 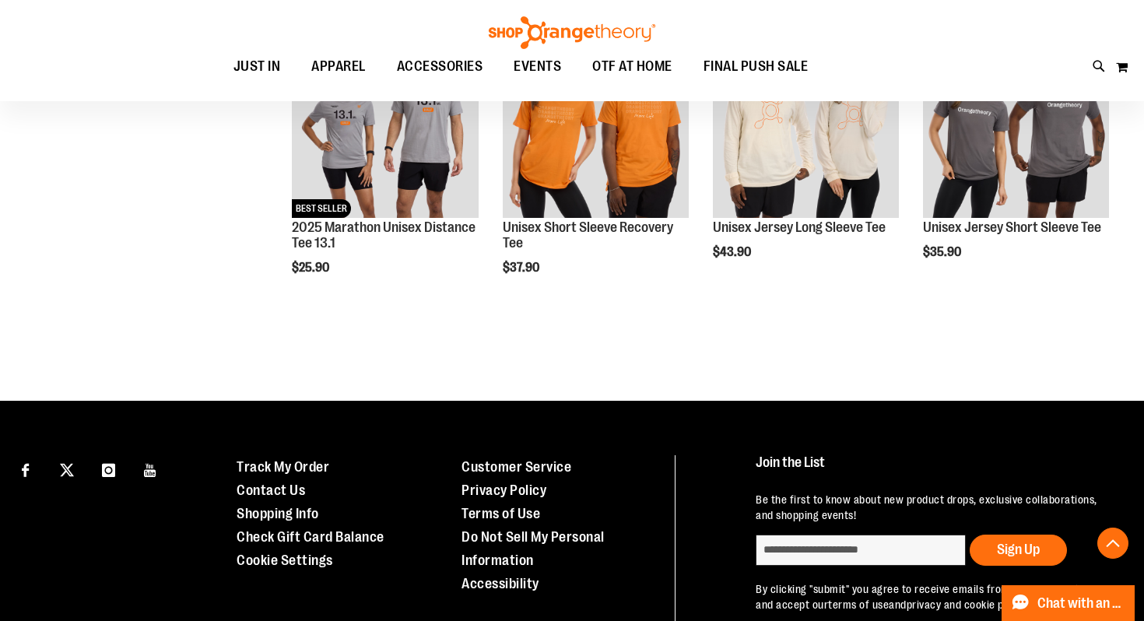 I want to click on span: $37.90, so click(x=522, y=268).